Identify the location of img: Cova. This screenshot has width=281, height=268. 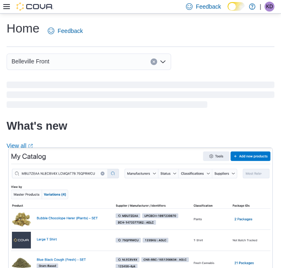
(35, 7).